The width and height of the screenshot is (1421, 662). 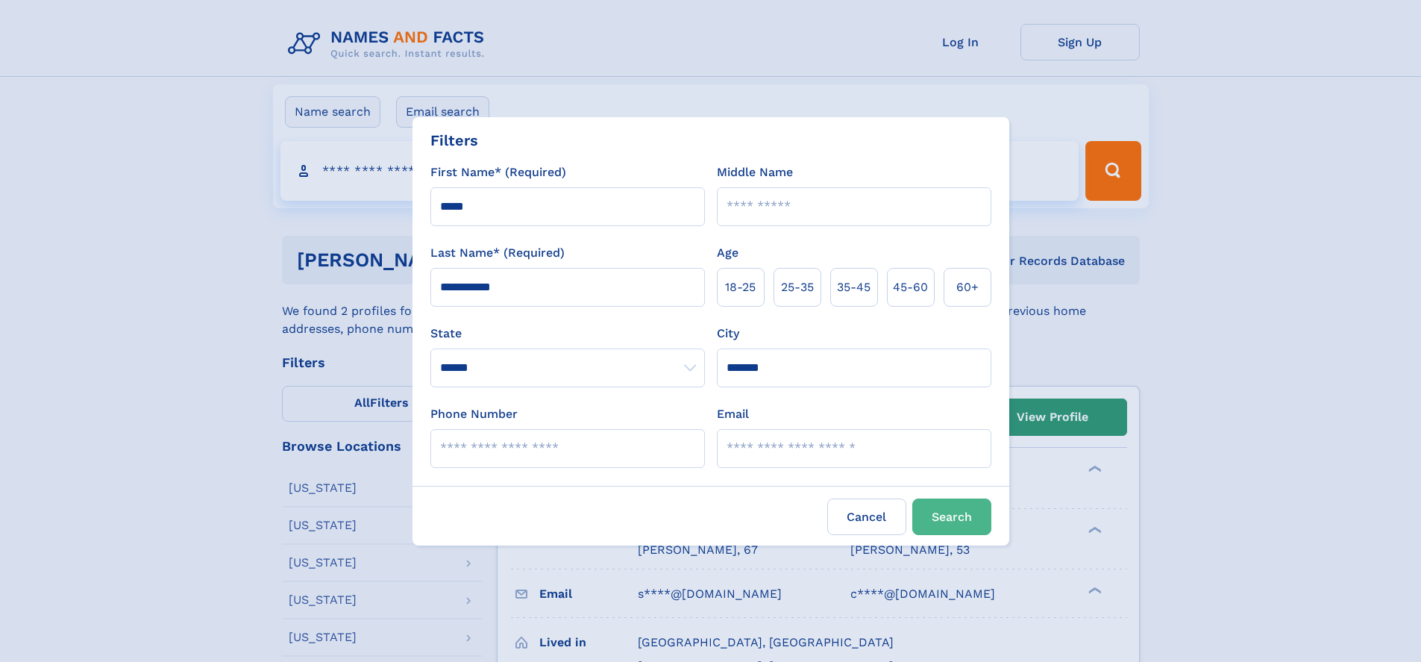 What do you see at coordinates (454, 140) in the screenshot?
I see `div: Filters` at bounding box center [454, 140].